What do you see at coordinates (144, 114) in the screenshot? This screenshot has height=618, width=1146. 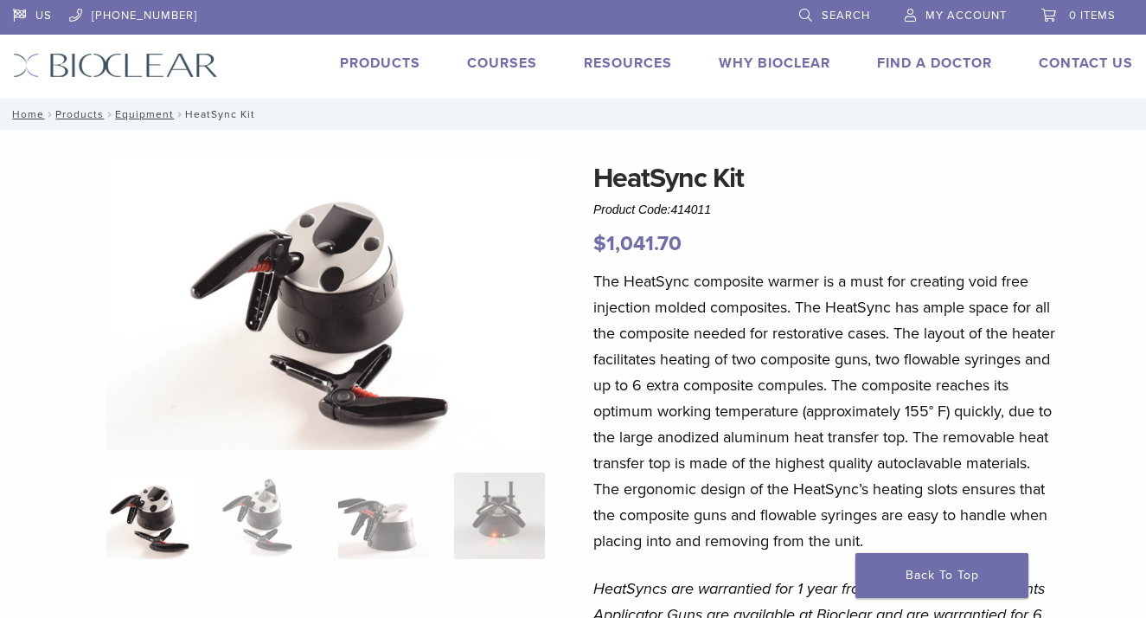 I see `a: Equipment` at bounding box center [144, 114].